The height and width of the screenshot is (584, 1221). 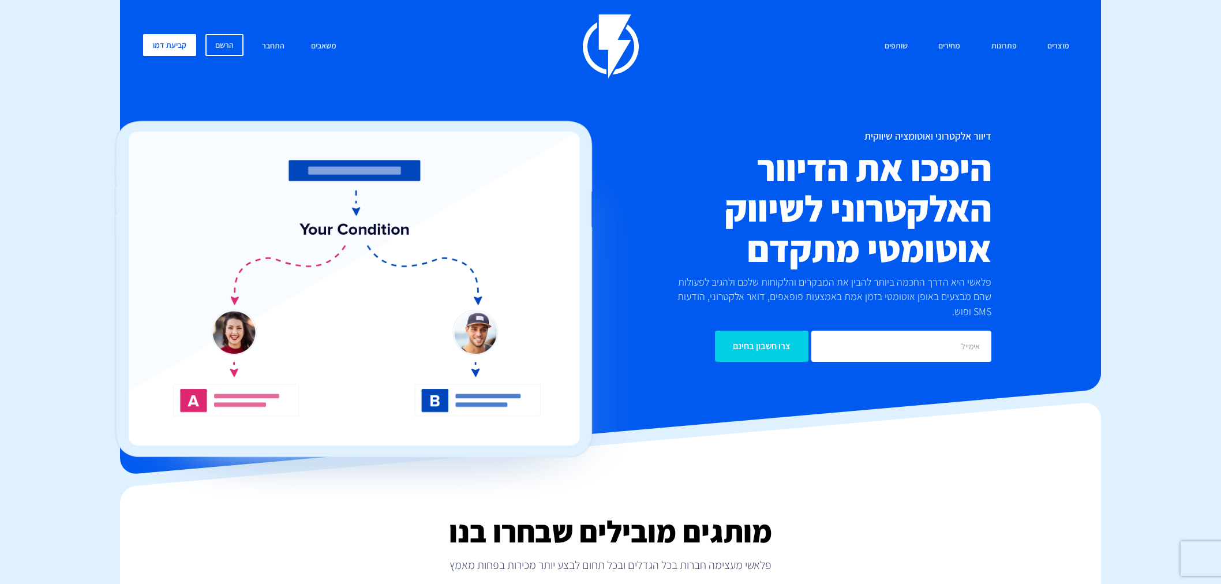 I want to click on a: התחבר, so click(x=273, y=46).